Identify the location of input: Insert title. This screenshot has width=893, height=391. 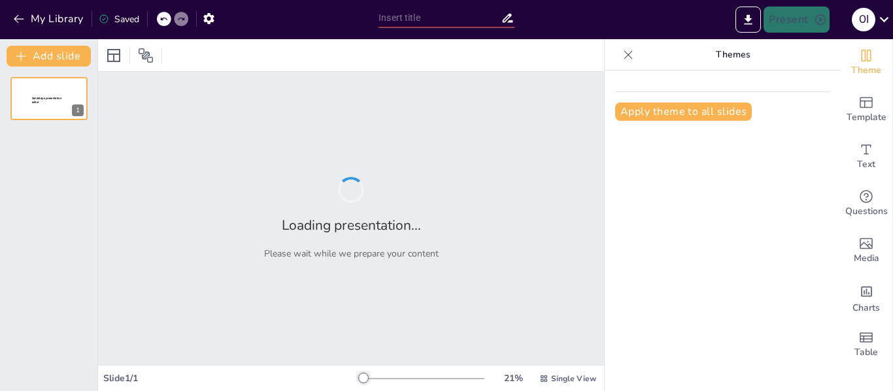
(439, 18).